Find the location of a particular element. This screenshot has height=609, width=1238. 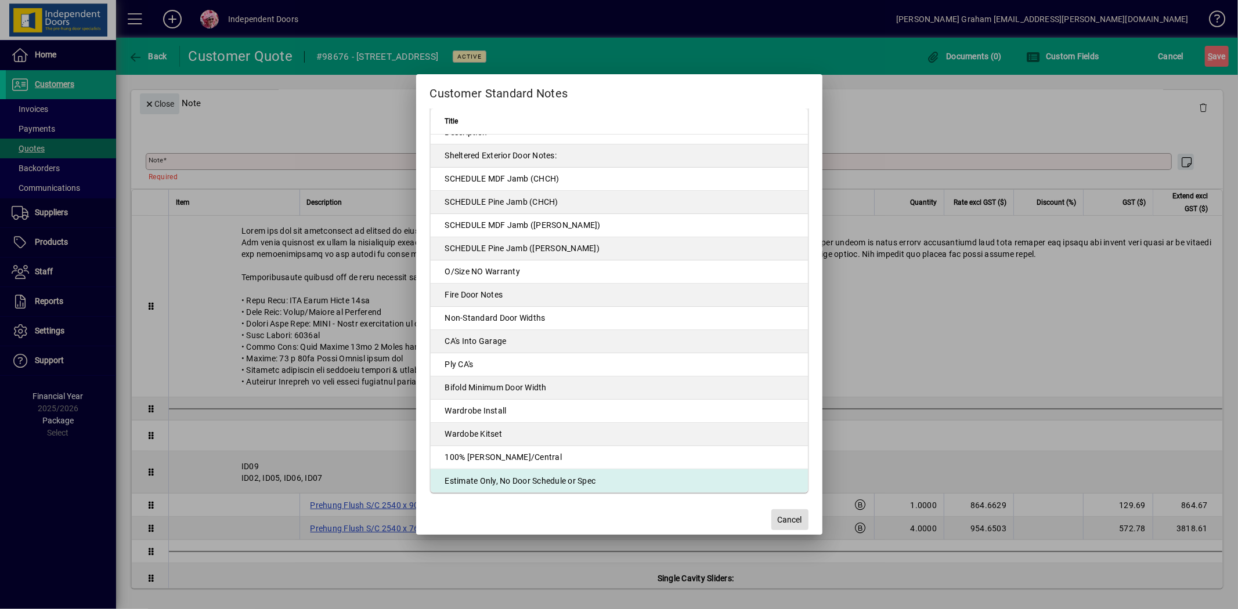

td: Fire Door Notes is located at coordinates (619, 295).